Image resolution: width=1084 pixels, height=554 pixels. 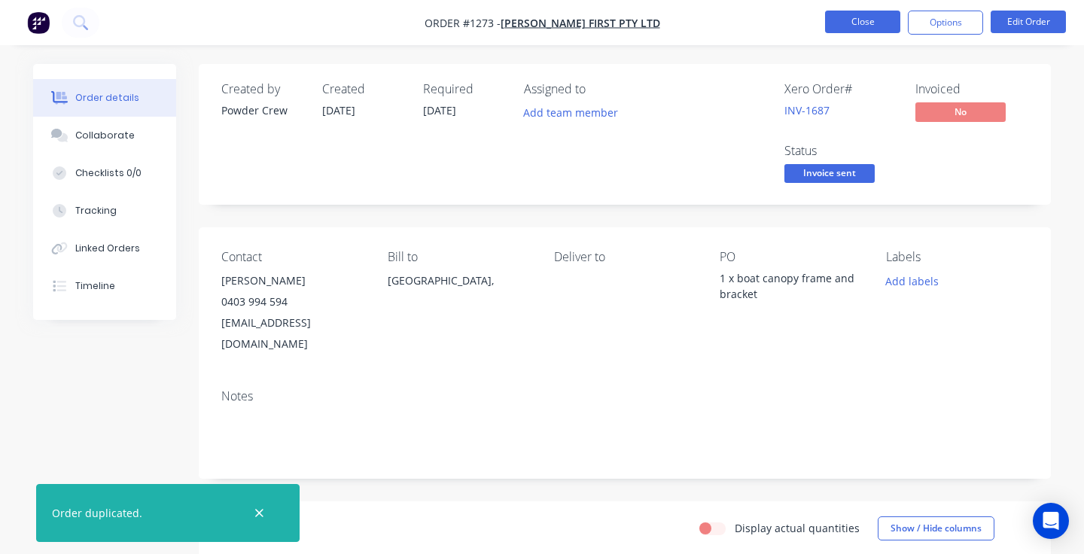 What do you see at coordinates (829, 175) in the screenshot?
I see `button: Invoice sent` at bounding box center [829, 175].